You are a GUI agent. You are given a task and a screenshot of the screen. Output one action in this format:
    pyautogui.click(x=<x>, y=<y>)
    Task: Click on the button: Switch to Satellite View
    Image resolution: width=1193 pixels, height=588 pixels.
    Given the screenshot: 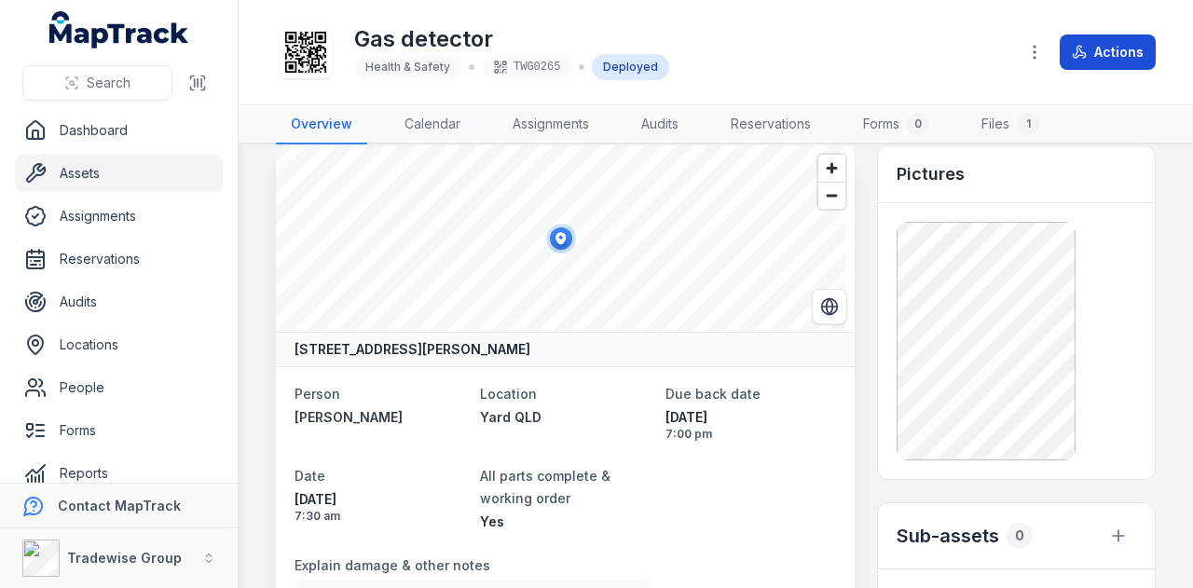 What is the action you would take?
    pyautogui.click(x=829, y=307)
    